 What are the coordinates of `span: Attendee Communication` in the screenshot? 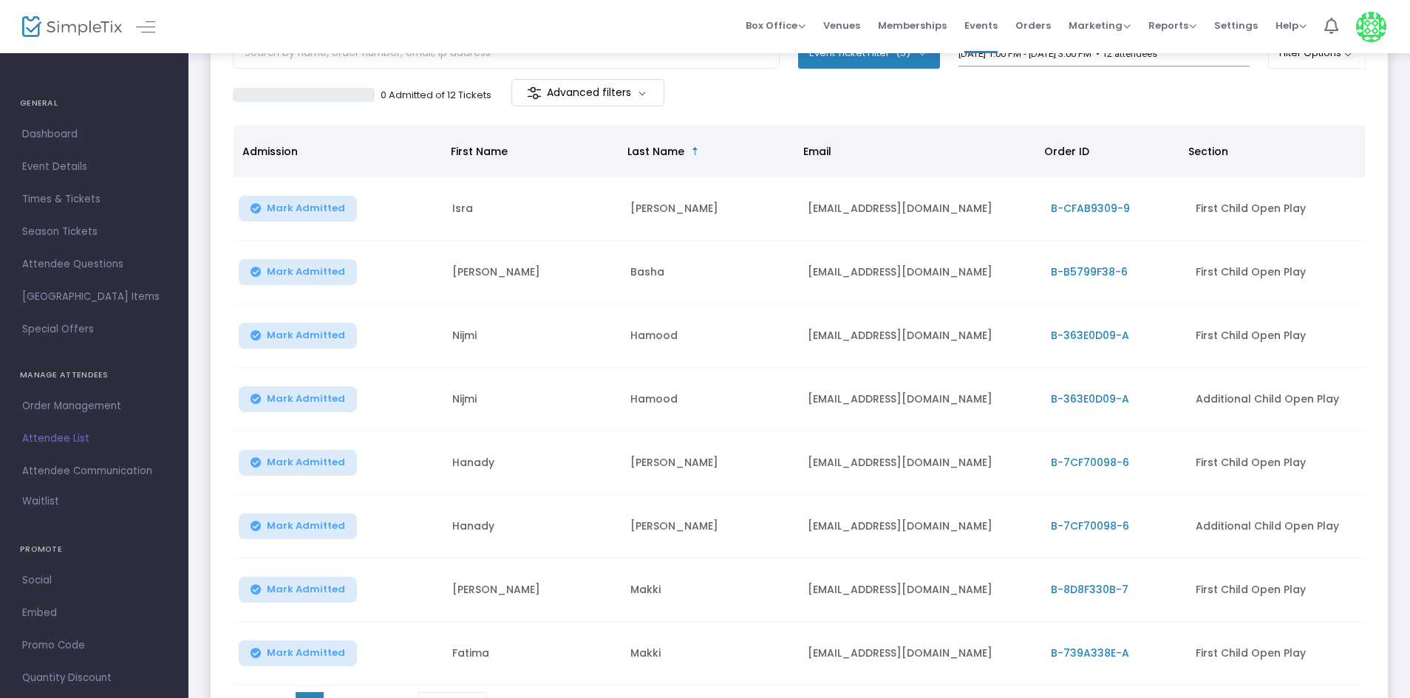 It's located at (94, 471).